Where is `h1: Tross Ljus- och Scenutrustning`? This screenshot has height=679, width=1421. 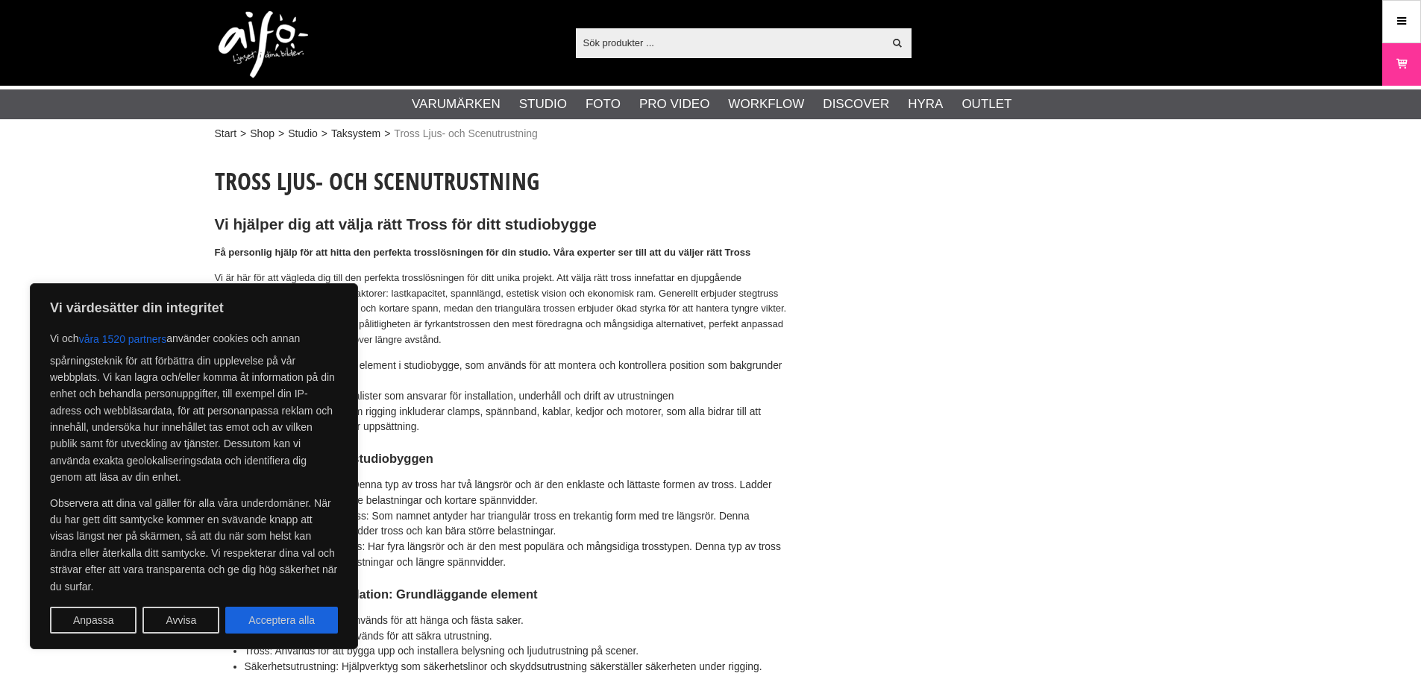
h1: Tross Ljus- och Scenutrustning is located at coordinates (501, 181).